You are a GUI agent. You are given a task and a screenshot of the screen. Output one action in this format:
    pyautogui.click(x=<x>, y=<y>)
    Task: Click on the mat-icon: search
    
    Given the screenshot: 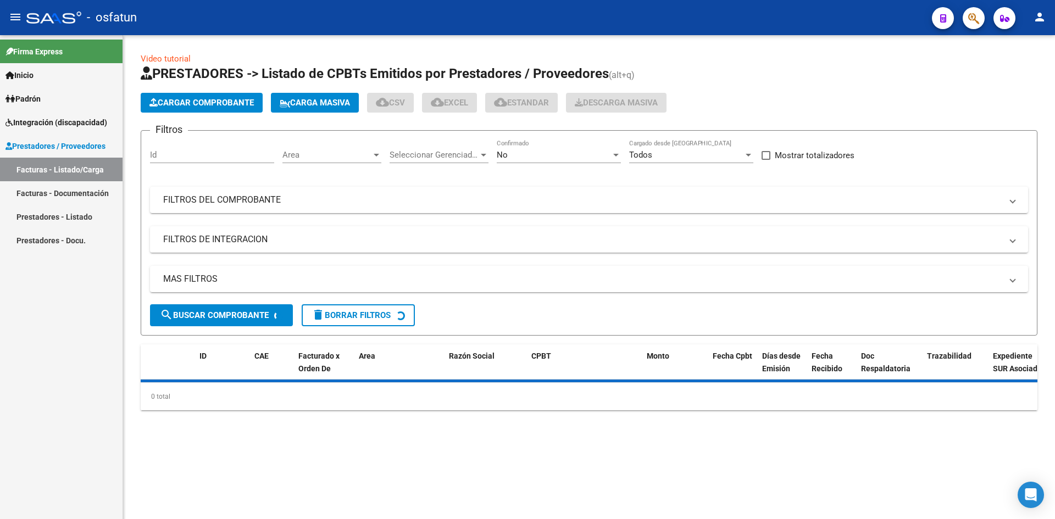 What is the action you would take?
    pyautogui.click(x=166, y=315)
    